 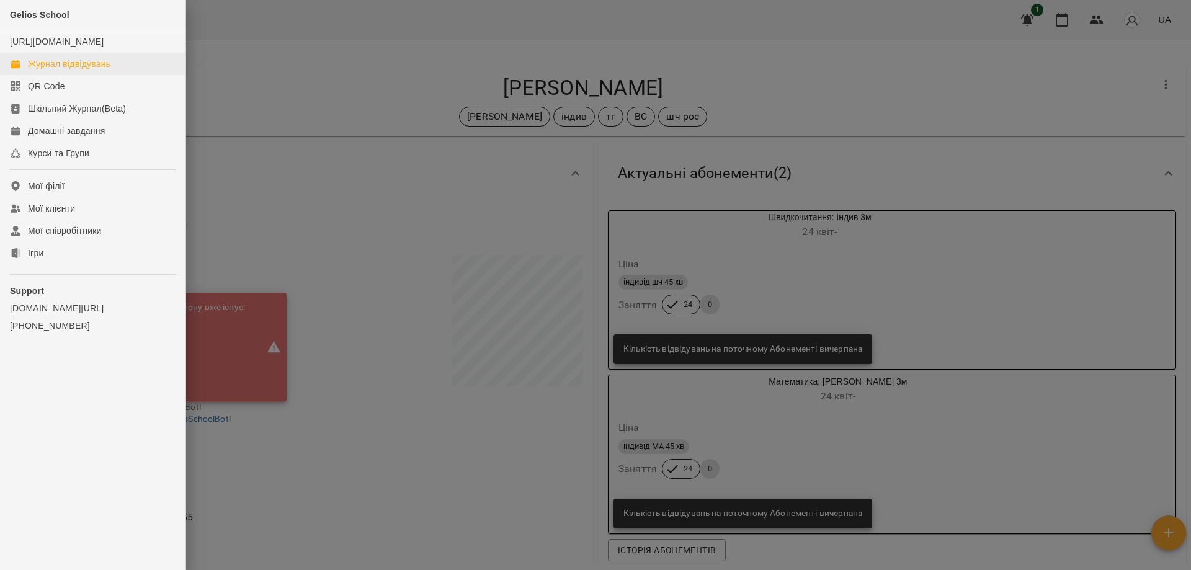 What do you see at coordinates (46, 186) in the screenshot?
I see `div: Мої філії` at bounding box center [46, 186].